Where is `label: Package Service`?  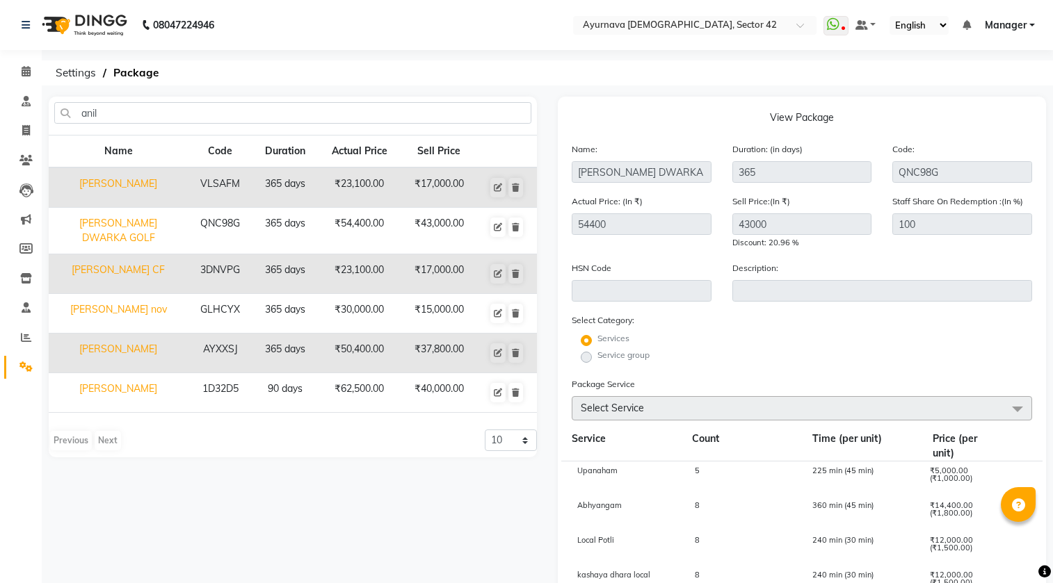
label: Package Service is located at coordinates (603, 385).